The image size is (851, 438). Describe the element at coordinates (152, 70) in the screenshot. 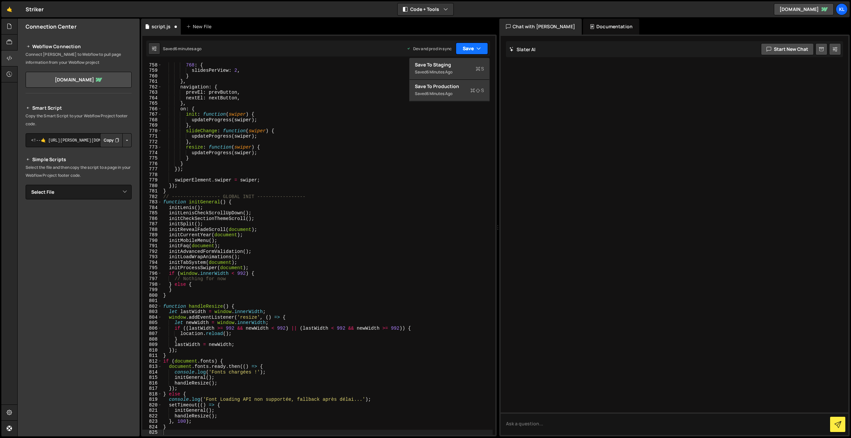

I see `div: 759` at that location.